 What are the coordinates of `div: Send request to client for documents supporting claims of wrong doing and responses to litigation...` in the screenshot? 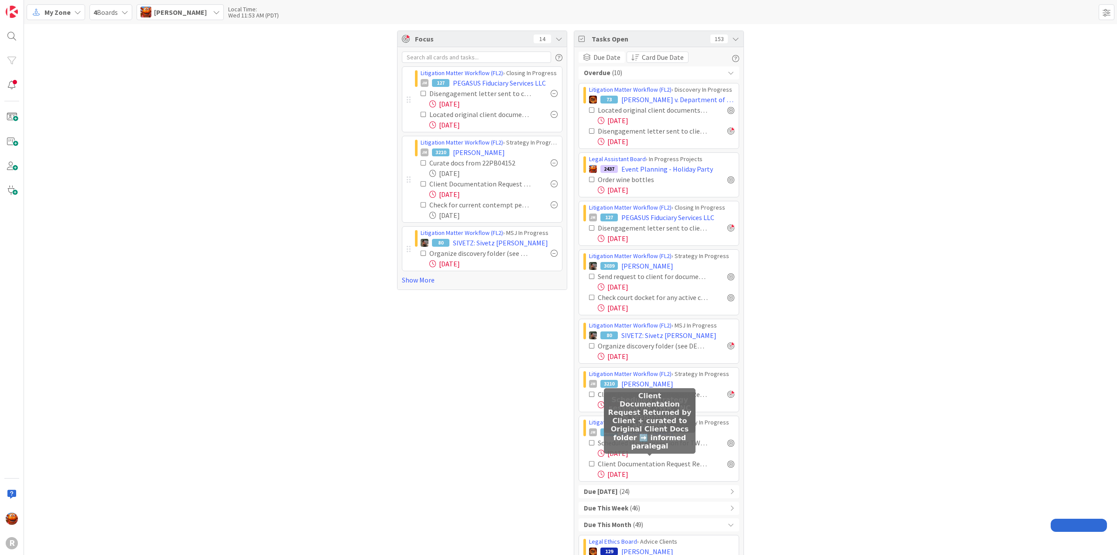 It's located at (653, 276).